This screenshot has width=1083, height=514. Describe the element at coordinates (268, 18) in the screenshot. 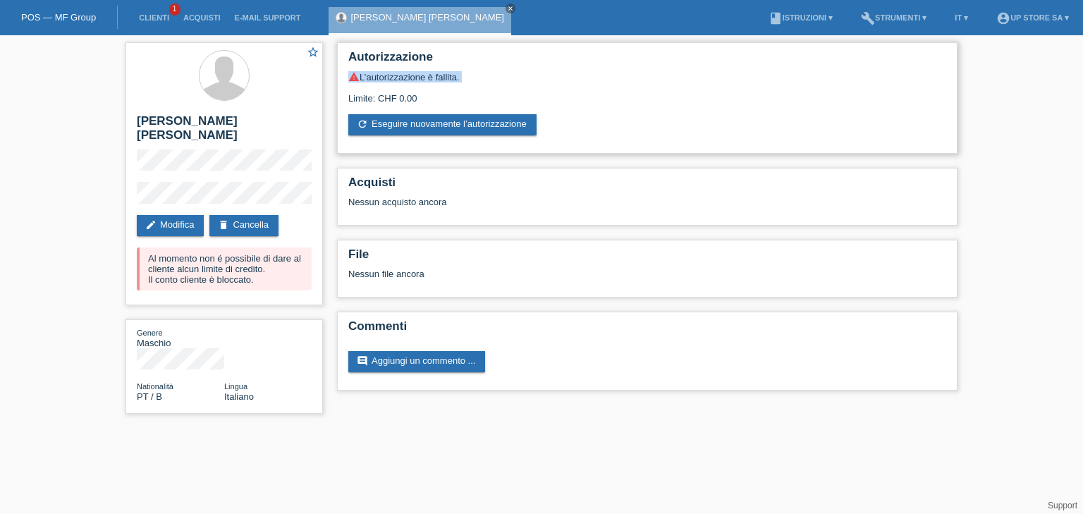

I see `a: E-mail Support` at that location.